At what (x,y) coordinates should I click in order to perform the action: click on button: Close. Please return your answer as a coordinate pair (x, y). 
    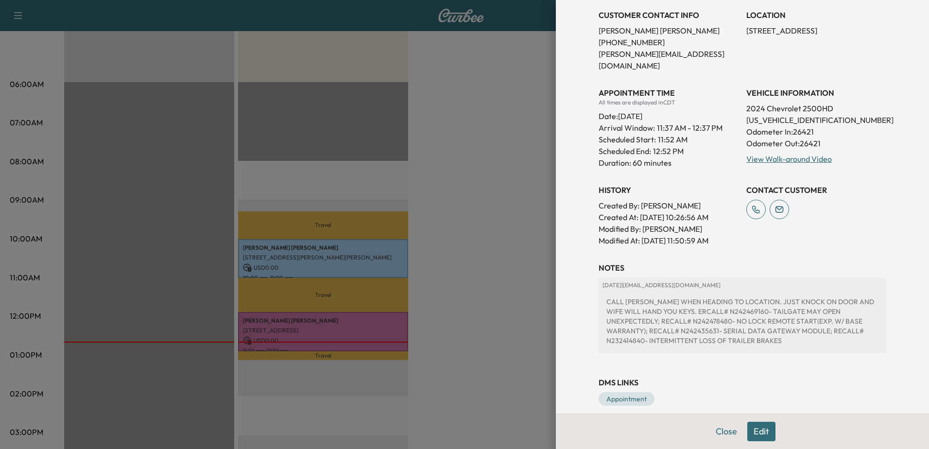
    Looking at the image, I should click on (726, 431).